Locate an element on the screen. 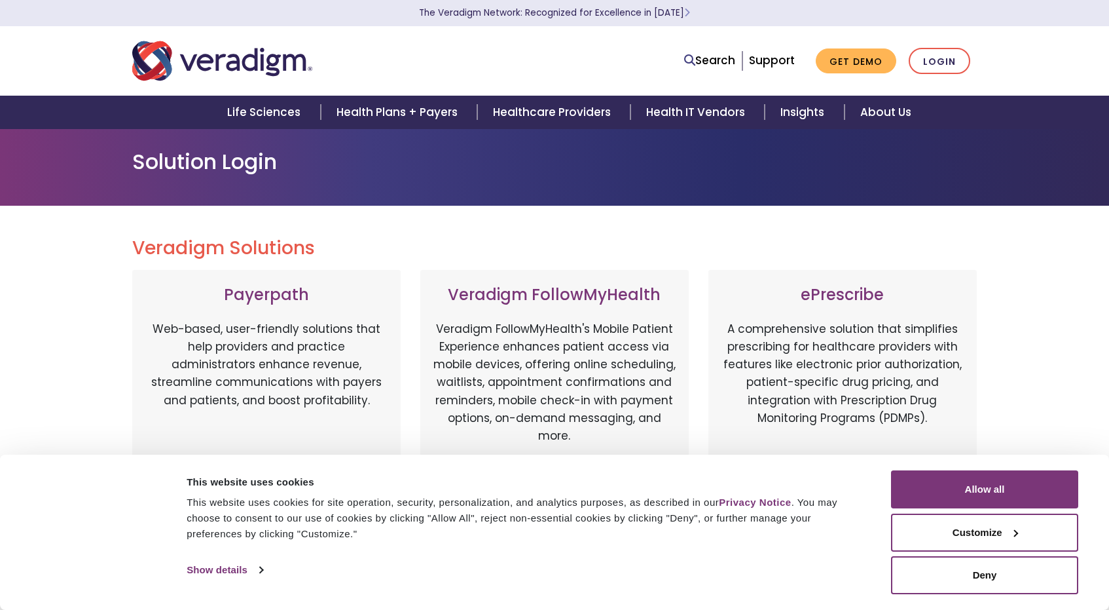  a: Health IT Vendors is located at coordinates (697, 112).